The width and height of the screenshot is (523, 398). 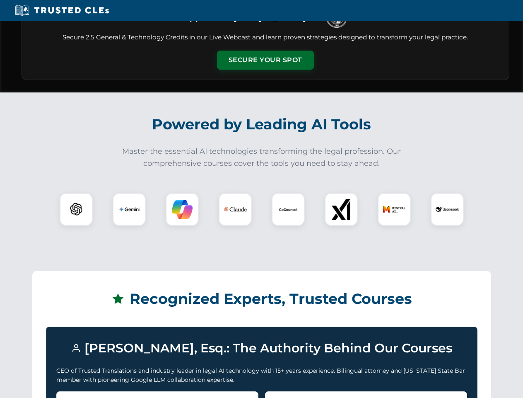 I want to click on div: xAI, so click(x=341, y=209).